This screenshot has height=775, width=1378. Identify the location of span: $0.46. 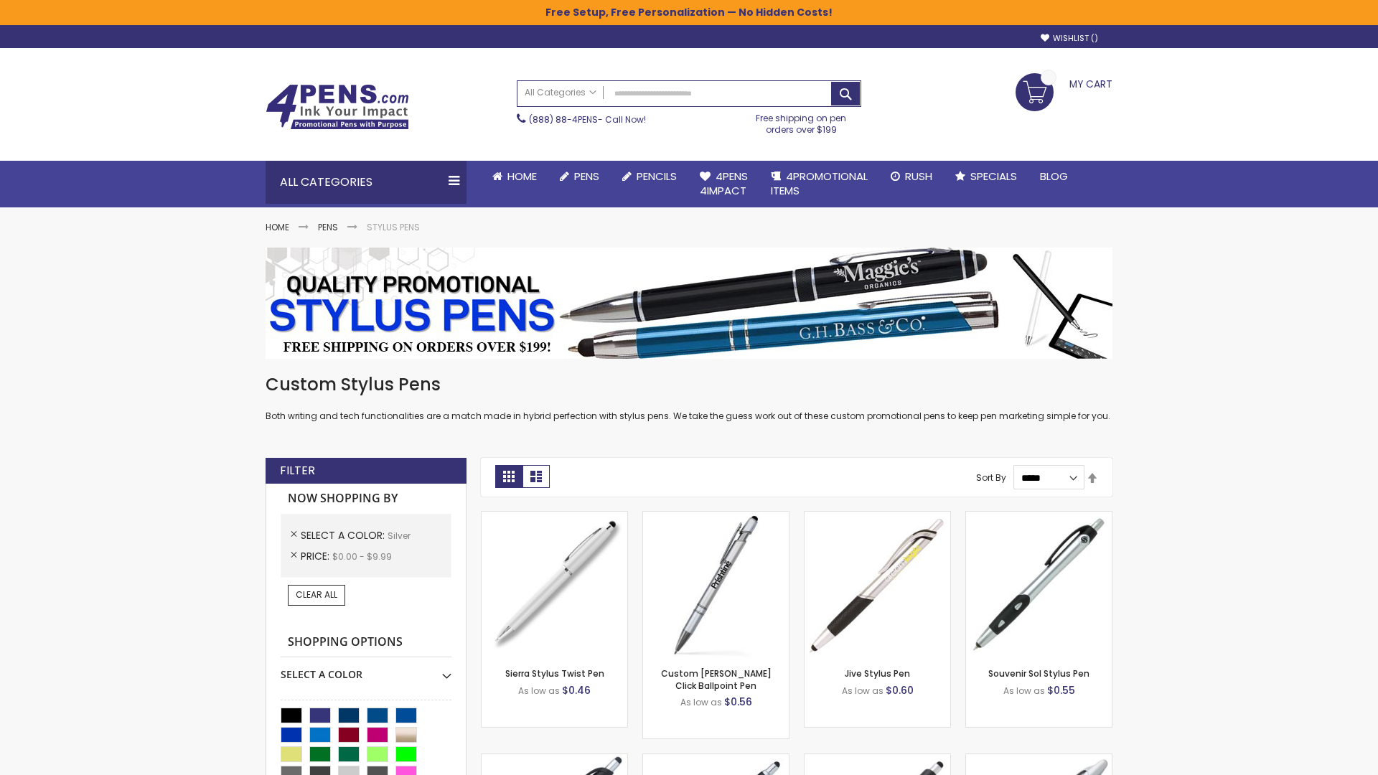
(576, 690).